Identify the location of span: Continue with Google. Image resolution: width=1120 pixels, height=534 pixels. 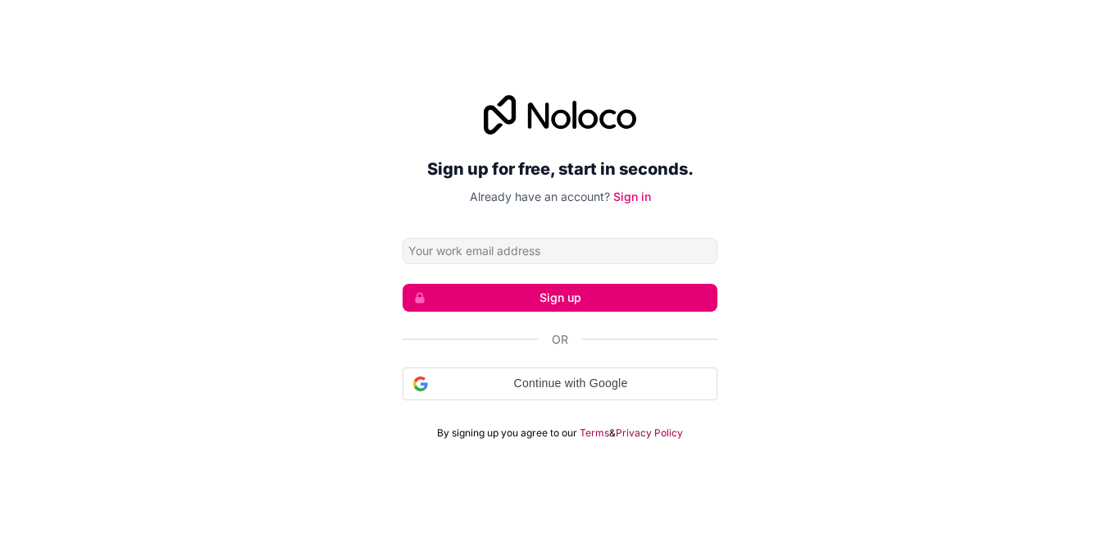
(571, 383).